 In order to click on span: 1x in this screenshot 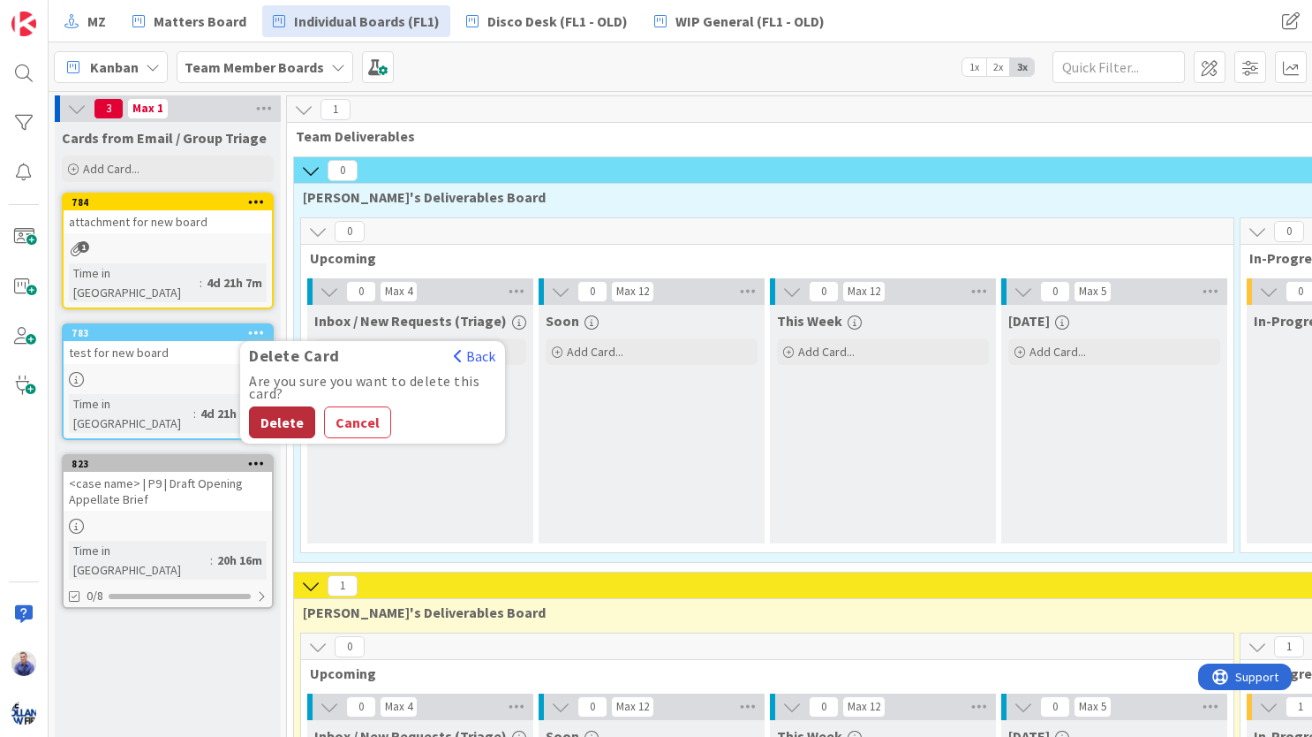, I will do `click(974, 67)`.